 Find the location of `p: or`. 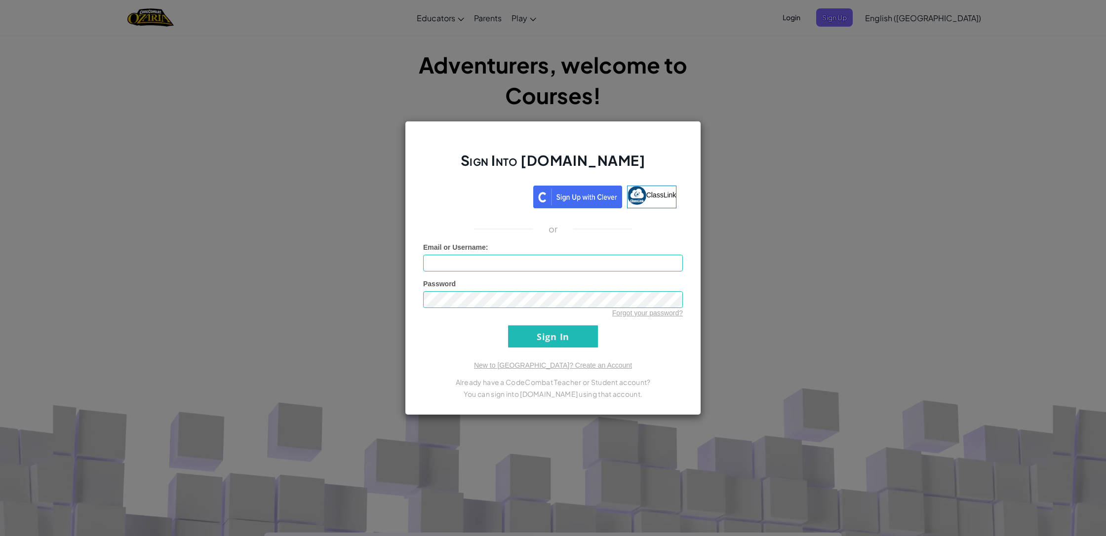

p: or is located at coordinates (553, 229).